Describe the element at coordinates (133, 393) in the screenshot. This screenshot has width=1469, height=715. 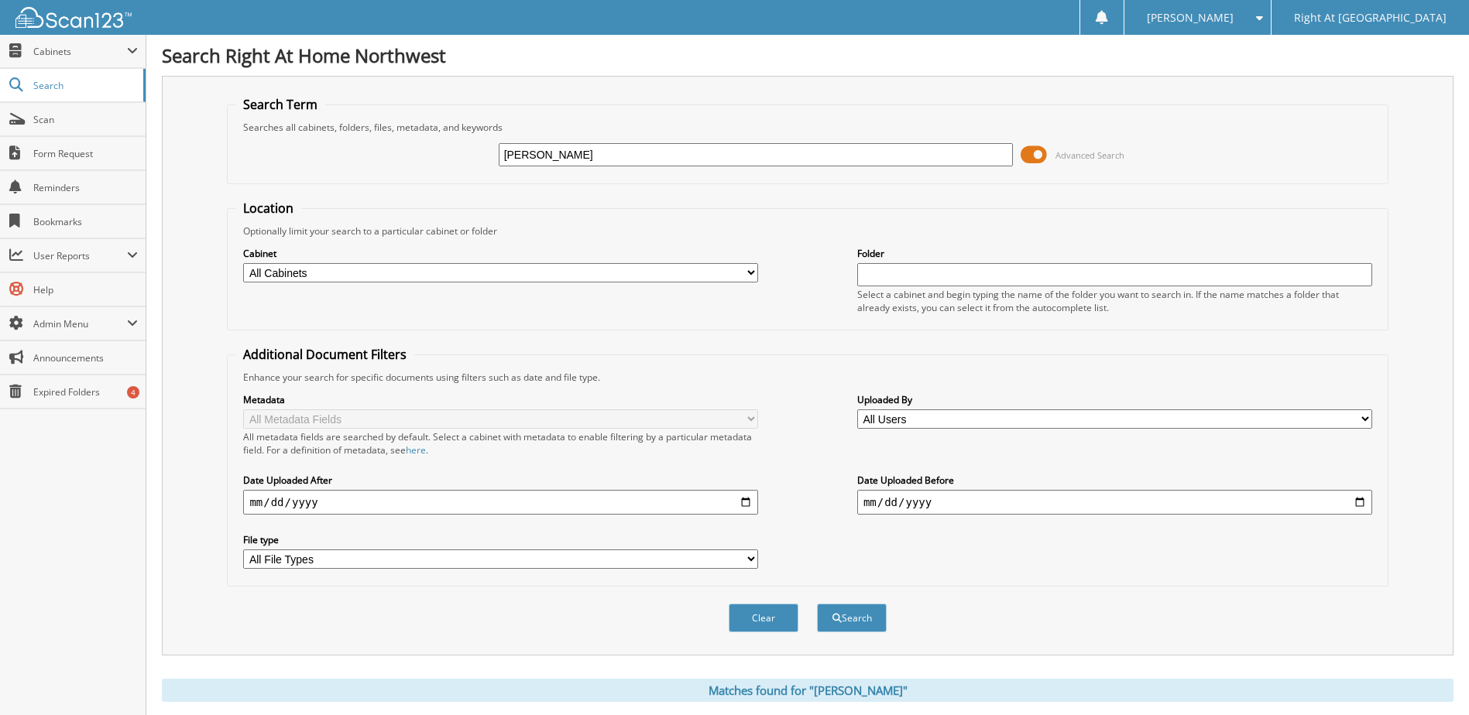
I see `div: 4` at that location.